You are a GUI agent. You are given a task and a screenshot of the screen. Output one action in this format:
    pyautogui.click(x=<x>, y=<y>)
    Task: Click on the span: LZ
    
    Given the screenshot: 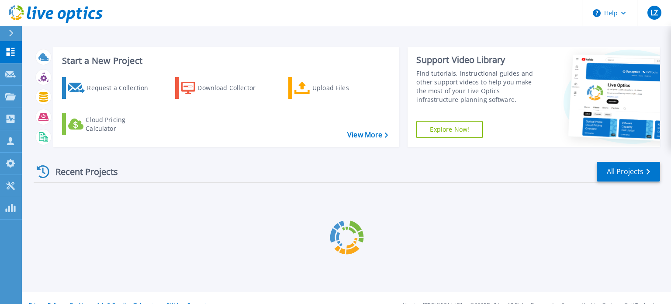 What is the action you would take?
    pyautogui.click(x=654, y=13)
    